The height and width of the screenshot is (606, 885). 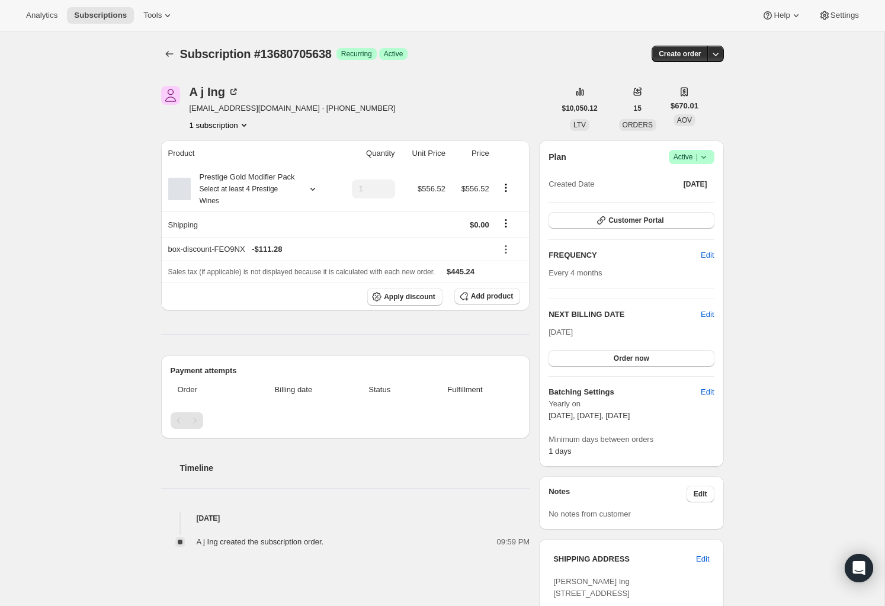 What do you see at coordinates (617, 494) in the screenshot?
I see `h3: Notes` at bounding box center [617, 494].